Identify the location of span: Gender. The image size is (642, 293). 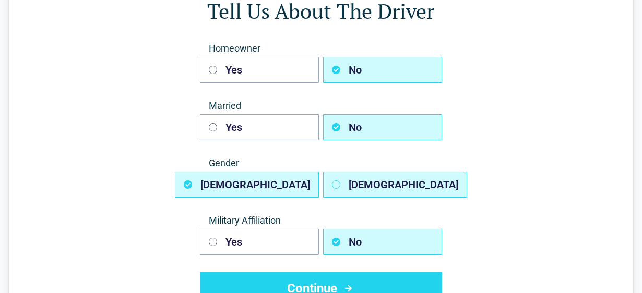
(321, 163).